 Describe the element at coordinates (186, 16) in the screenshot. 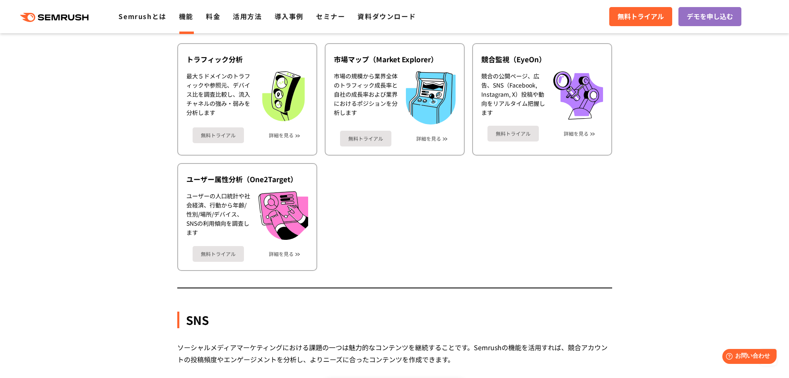

I see `a: 機能` at that location.